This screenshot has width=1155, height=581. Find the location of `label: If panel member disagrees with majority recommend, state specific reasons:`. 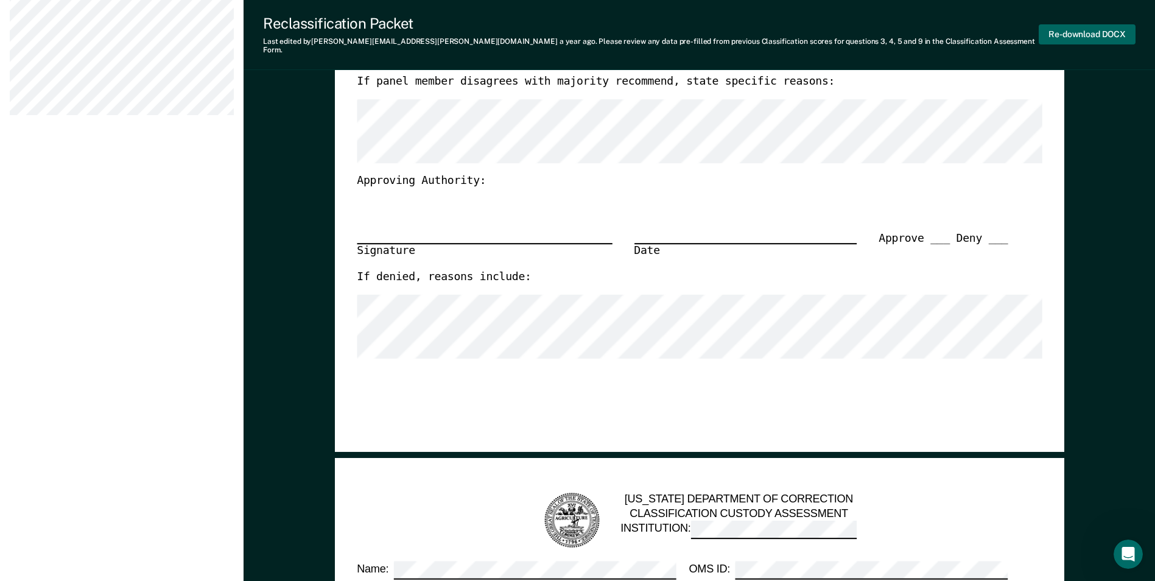

label: If panel member disagrees with majority recommend, state specific reasons: is located at coordinates (596, 82).